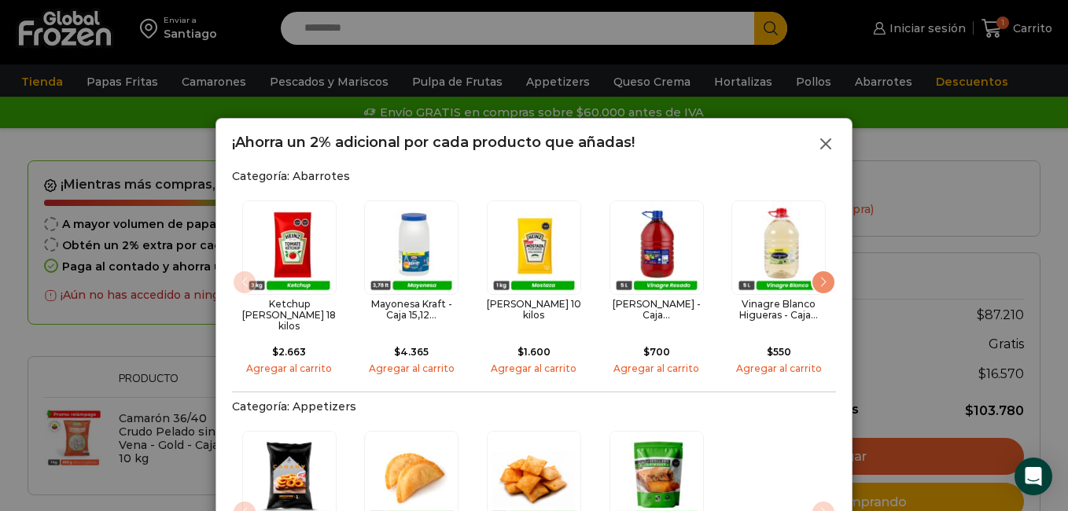 Image resolution: width=1068 pixels, height=511 pixels. What do you see at coordinates (411, 351) in the screenshot?
I see `bdi: 4.365` at bounding box center [411, 351].